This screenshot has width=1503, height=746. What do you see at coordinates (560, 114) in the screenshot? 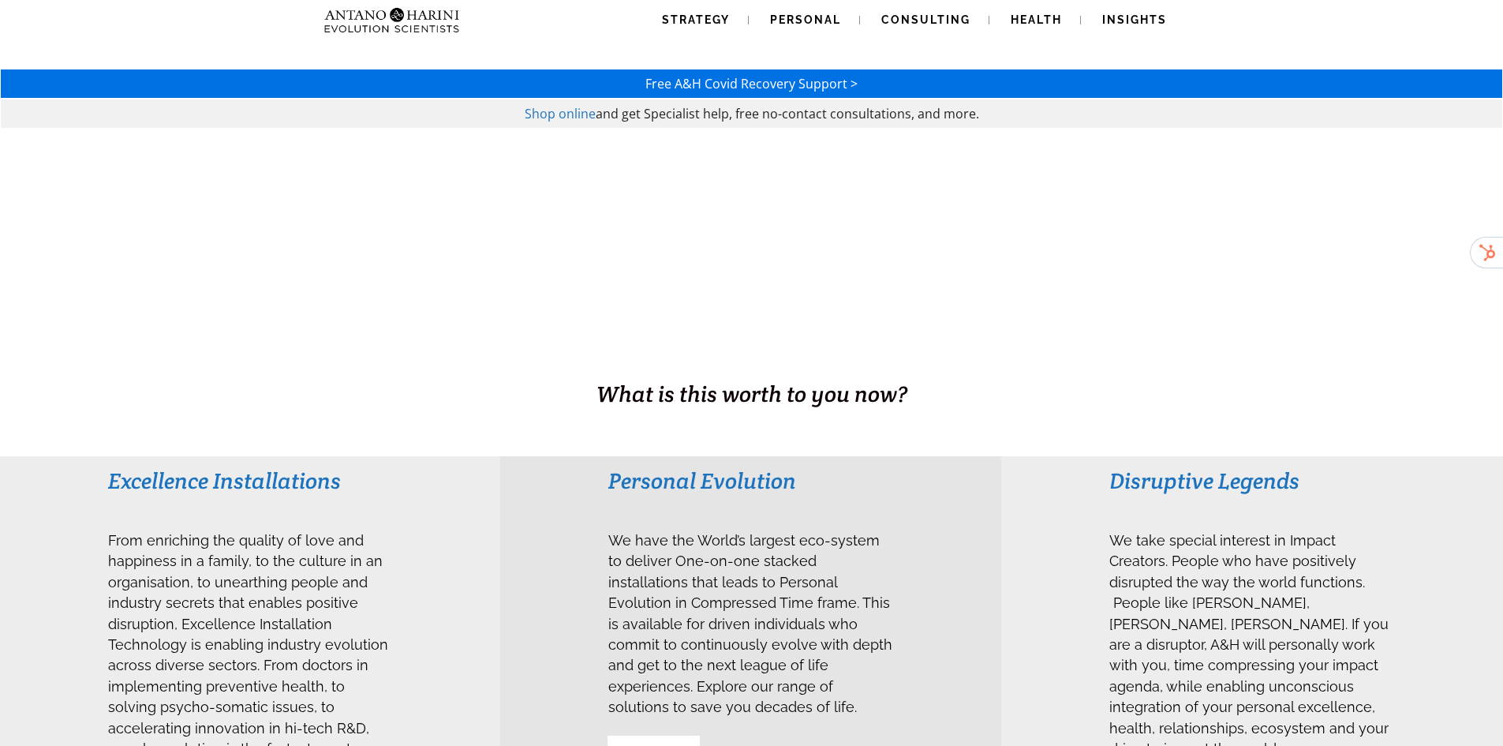
I see `span: Shop online` at bounding box center [560, 114].